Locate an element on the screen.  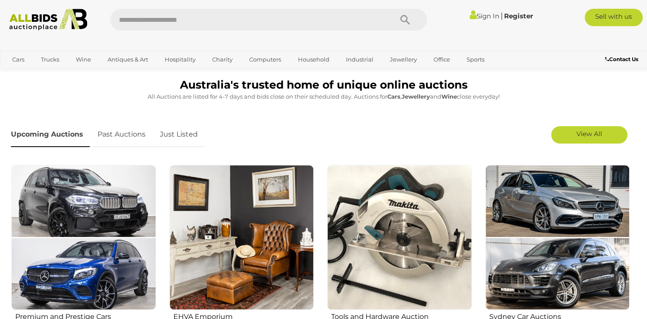
a: Just Listed is located at coordinates (179, 134).